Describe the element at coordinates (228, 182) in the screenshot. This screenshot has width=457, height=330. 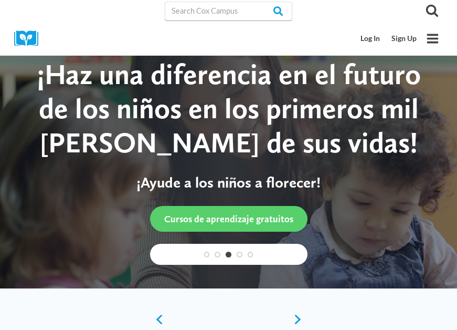
I see `p: ¡Ayude a los niños a florecer!` at that location.